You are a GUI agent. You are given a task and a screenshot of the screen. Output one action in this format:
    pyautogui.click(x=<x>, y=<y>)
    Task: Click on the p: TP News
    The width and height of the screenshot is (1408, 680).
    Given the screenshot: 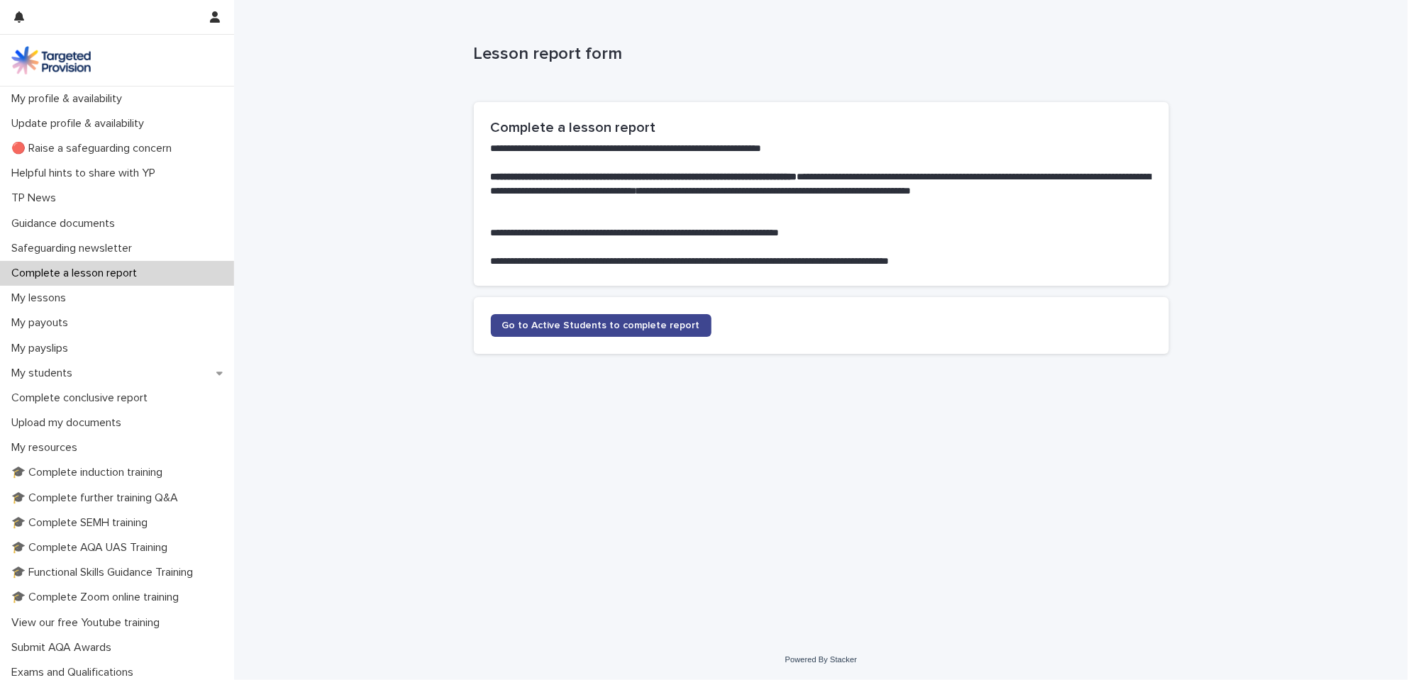 What is the action you would take?
    pyautogui.click(x=36, y=198)
    